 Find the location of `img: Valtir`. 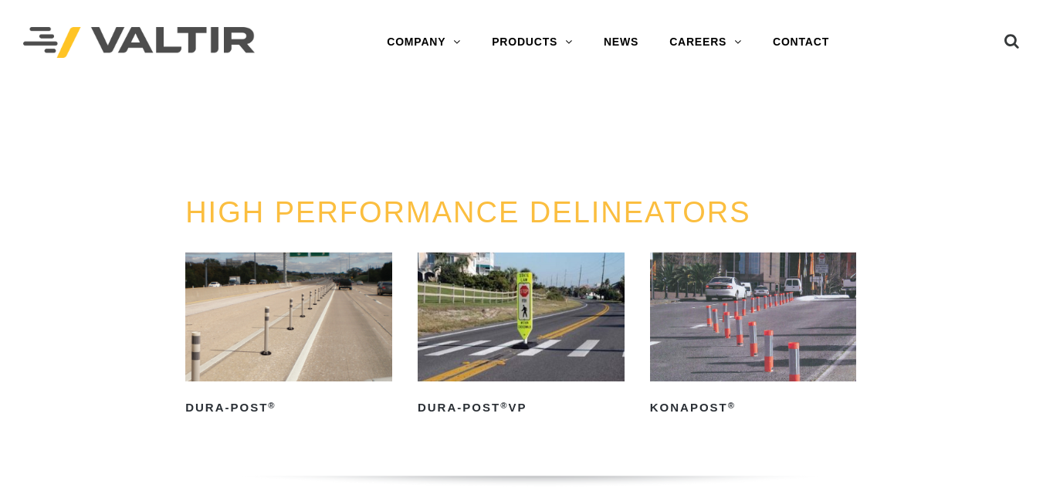

img: Valtir is located at coordinates (139, 42).